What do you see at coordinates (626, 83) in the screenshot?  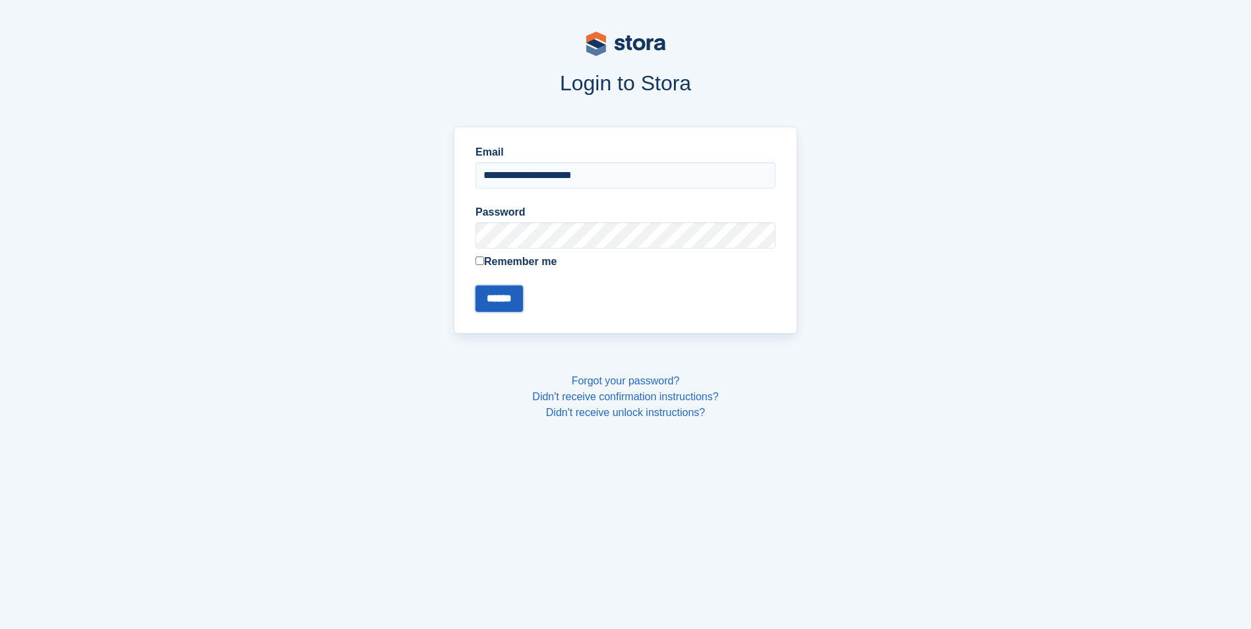 I see `h1: Login to Stora` at bounding box center [626, 83].